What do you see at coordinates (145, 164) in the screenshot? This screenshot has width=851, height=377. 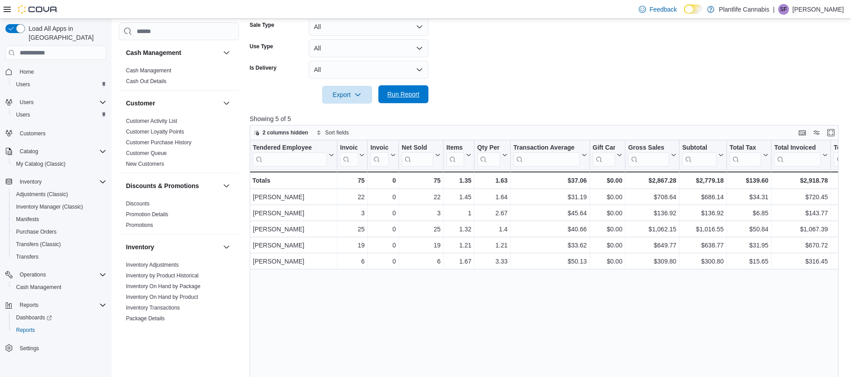 I see `a: New Customers` at bounding box center [145, 164].